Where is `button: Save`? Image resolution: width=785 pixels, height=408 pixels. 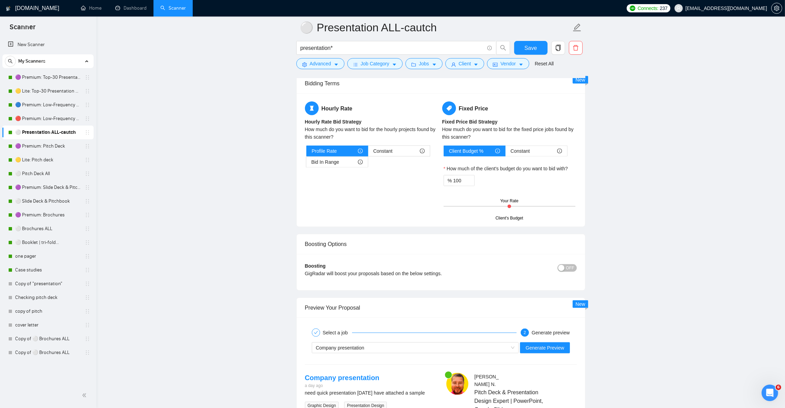
button: Save is located at coordinates (531, 48).